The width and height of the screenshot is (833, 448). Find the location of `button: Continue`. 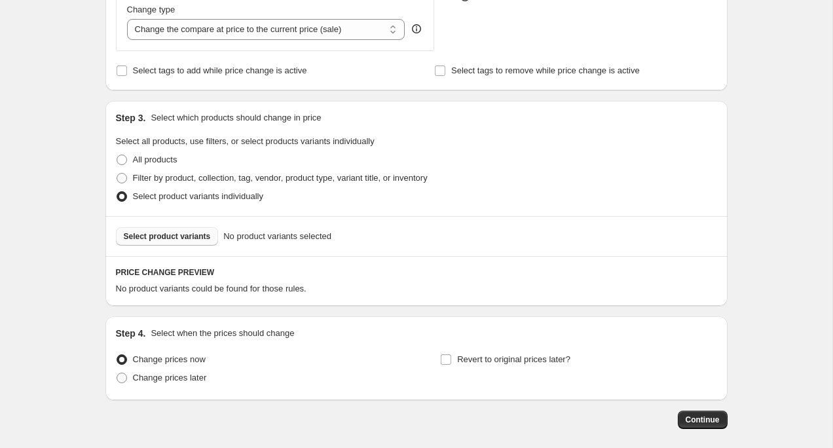

button: Continue is located at coordinates (703, 420).